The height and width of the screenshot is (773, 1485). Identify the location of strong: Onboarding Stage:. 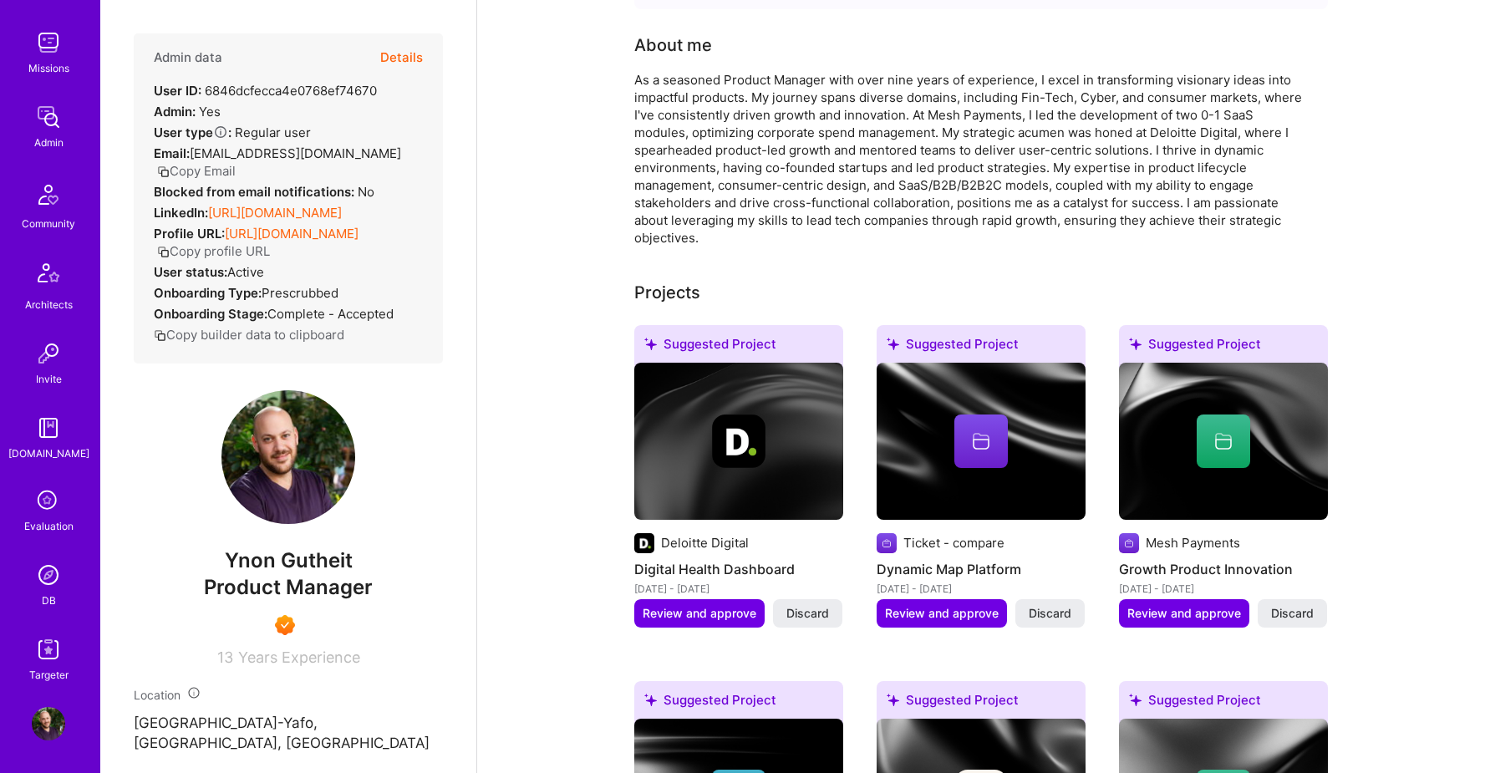
(211, 313).